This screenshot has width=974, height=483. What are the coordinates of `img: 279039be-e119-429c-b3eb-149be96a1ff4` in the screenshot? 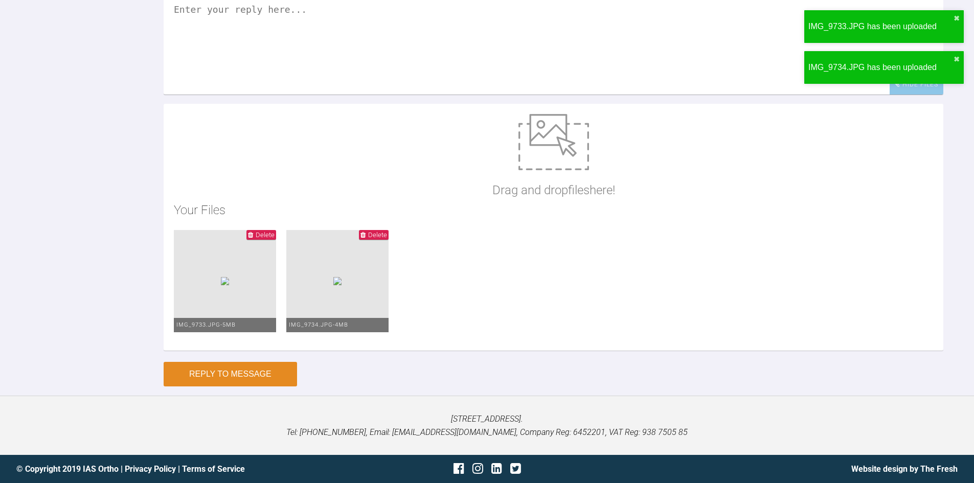 It's located at (337, 281).